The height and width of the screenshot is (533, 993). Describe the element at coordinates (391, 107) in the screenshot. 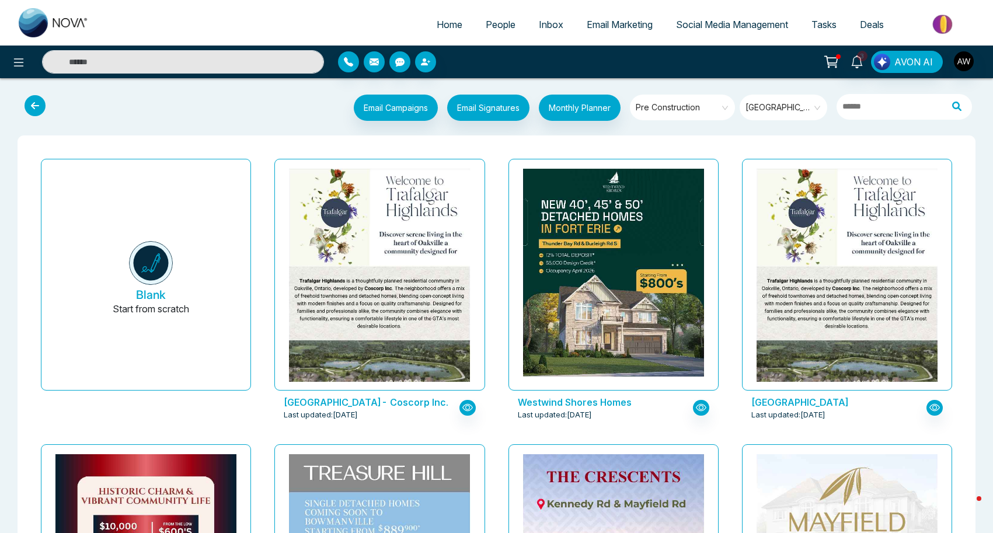

I see `a: Email Campaigns` at that location.